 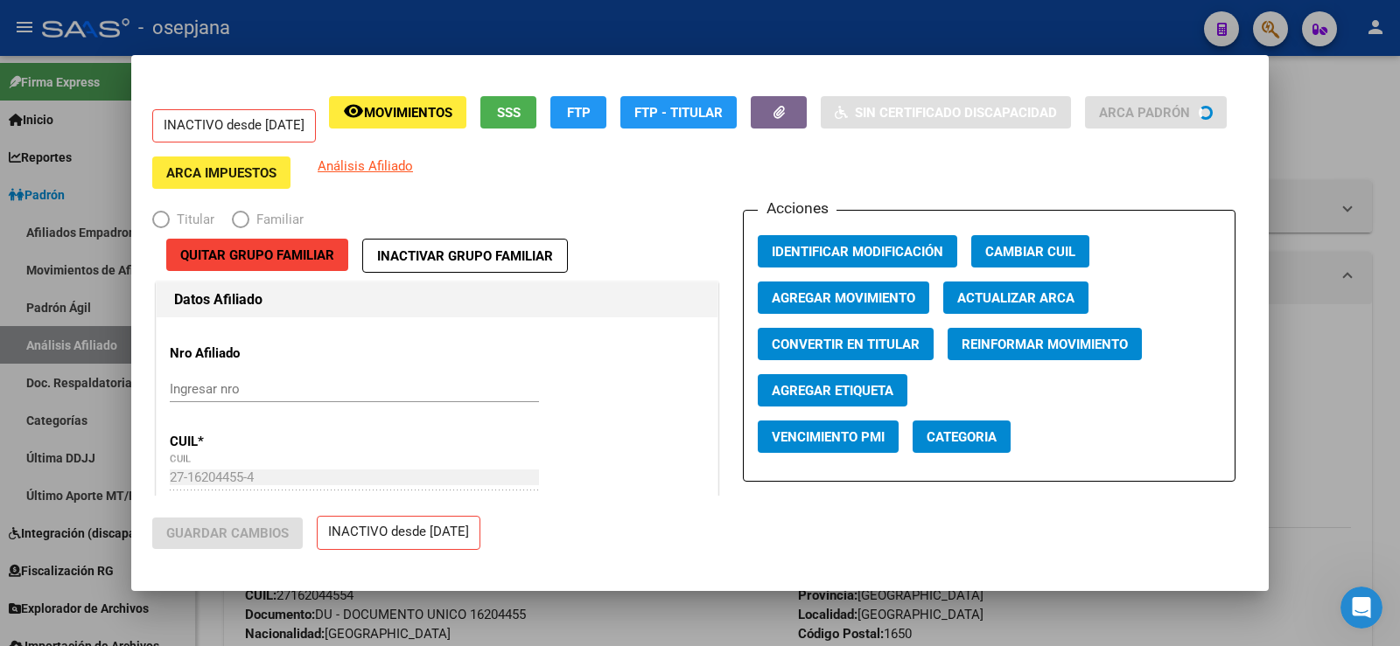 What do you see at coordinates (102, 31) in the screenshot?
I see `p: Activo` at bounding box center [102, 31].